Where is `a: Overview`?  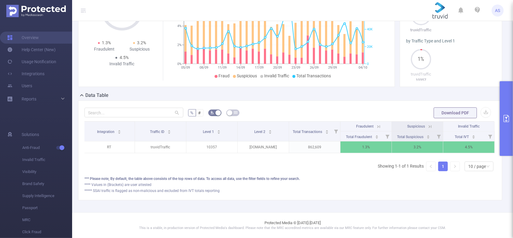 a: Overview is located at coordinates (23, 38).